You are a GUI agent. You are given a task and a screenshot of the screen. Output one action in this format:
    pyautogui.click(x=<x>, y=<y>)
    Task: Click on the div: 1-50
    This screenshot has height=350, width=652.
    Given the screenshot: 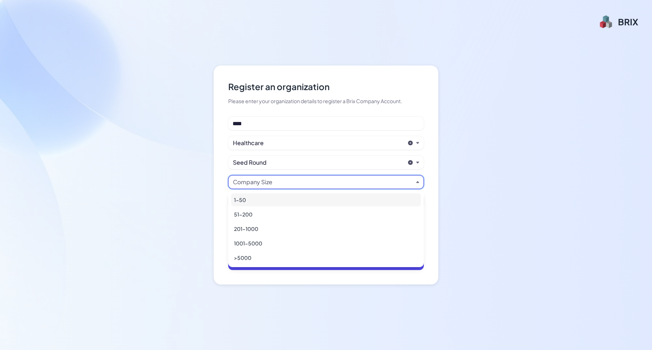 What is the action you would take?
    pyautogui.click(x=326, y=200)
    